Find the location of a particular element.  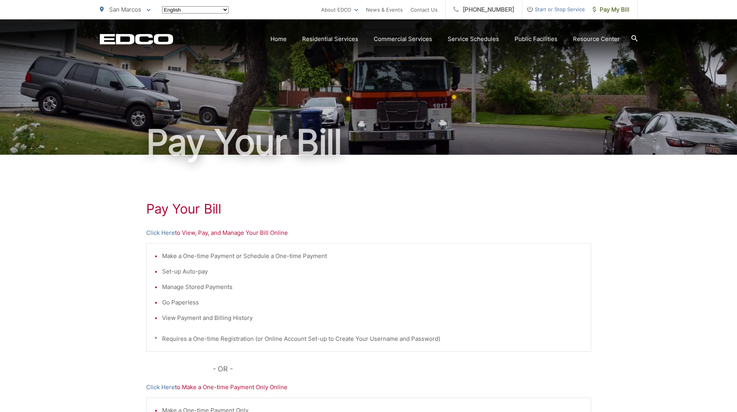

p: * Requires a One-time Registration (or Online Account Set-up to Create Your Username and Password) is located at coordinates (369, 339).